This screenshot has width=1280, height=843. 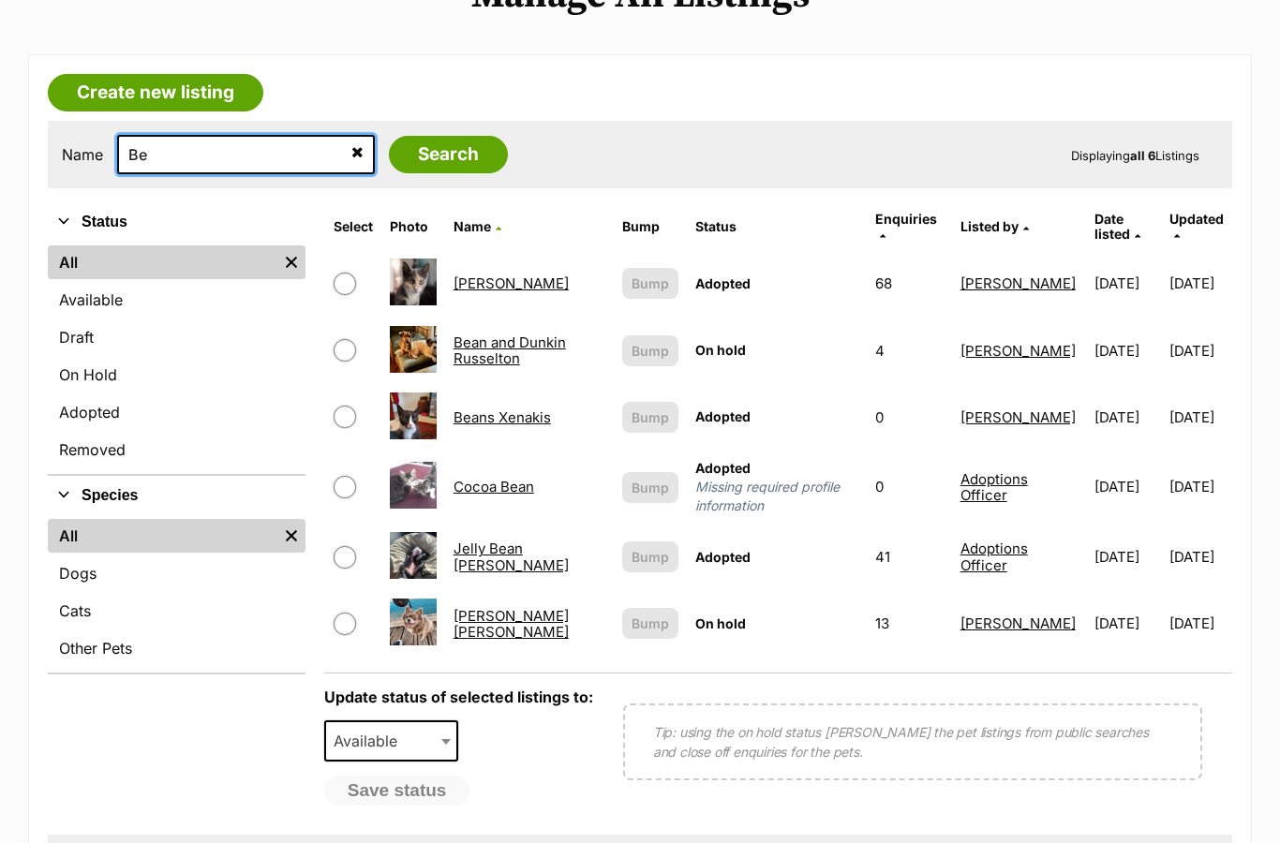 What do you see at coordinates (510, 350) in the screenshot?
I see `a: Bean and Dunkin Russelton` at bounding box center [510, 350].